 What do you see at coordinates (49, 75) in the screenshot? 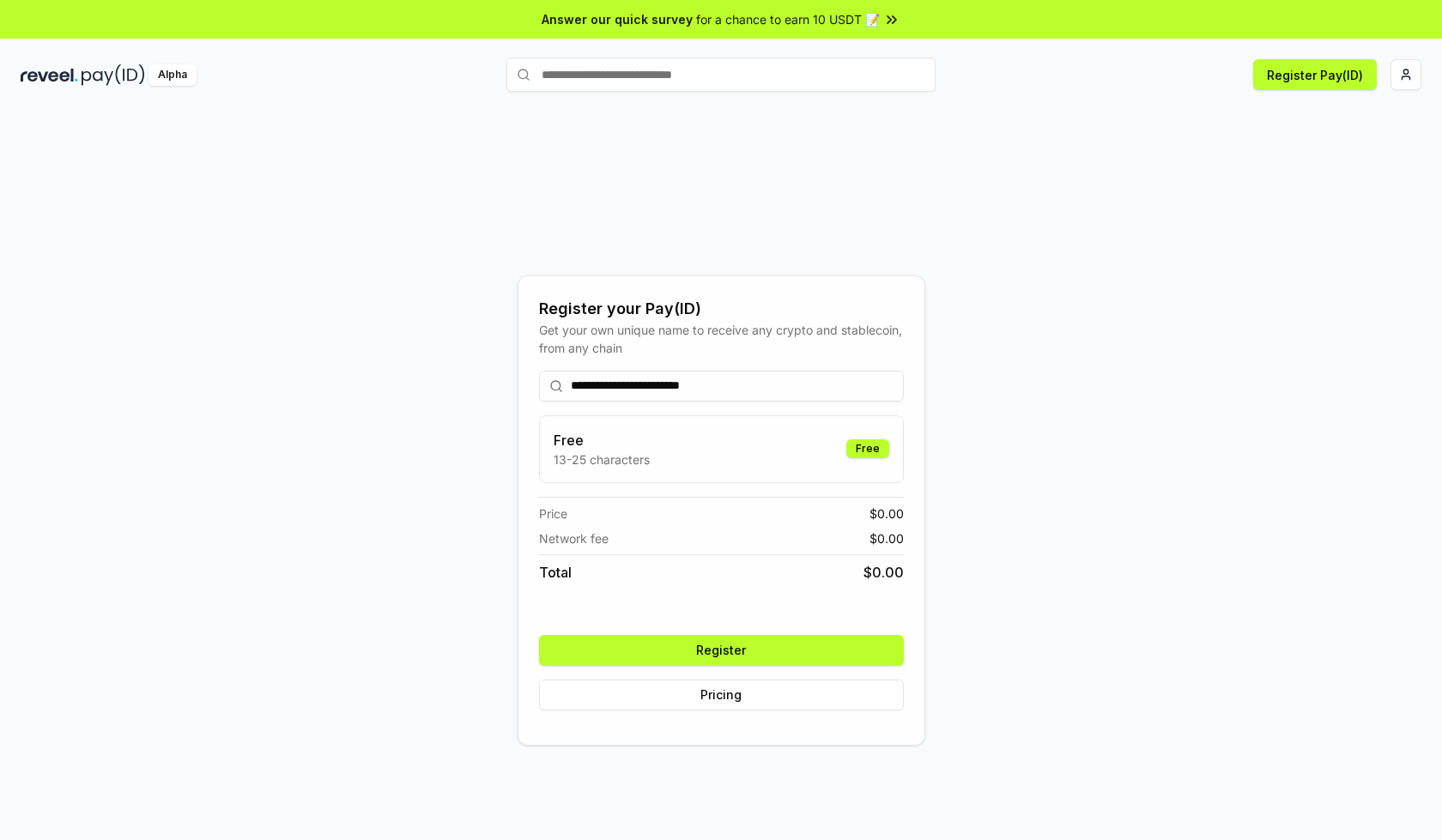
I see `img: reveel_dark` at bounding box center [49, 75].